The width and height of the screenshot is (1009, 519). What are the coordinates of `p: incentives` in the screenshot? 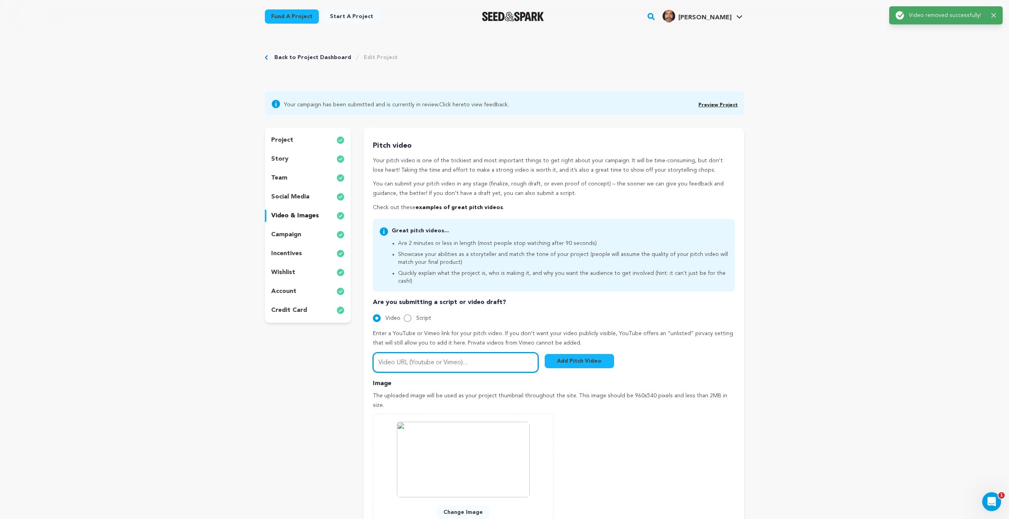 It's located at (286, 254).